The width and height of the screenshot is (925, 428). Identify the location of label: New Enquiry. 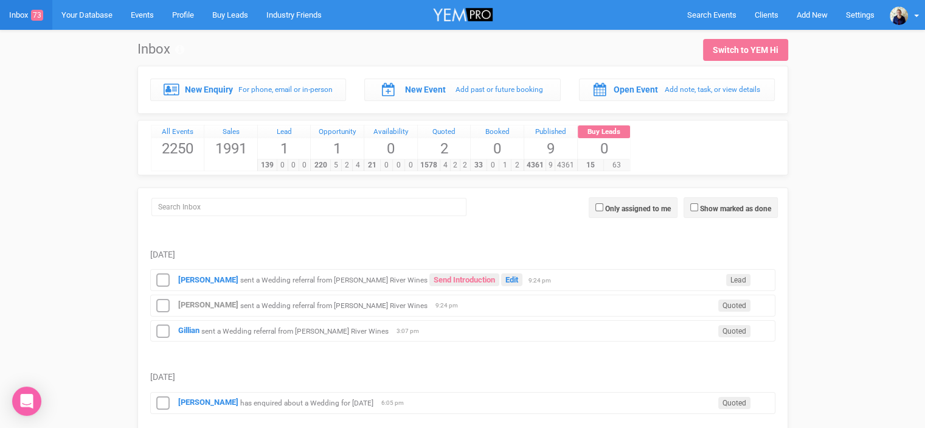
(209, 89).